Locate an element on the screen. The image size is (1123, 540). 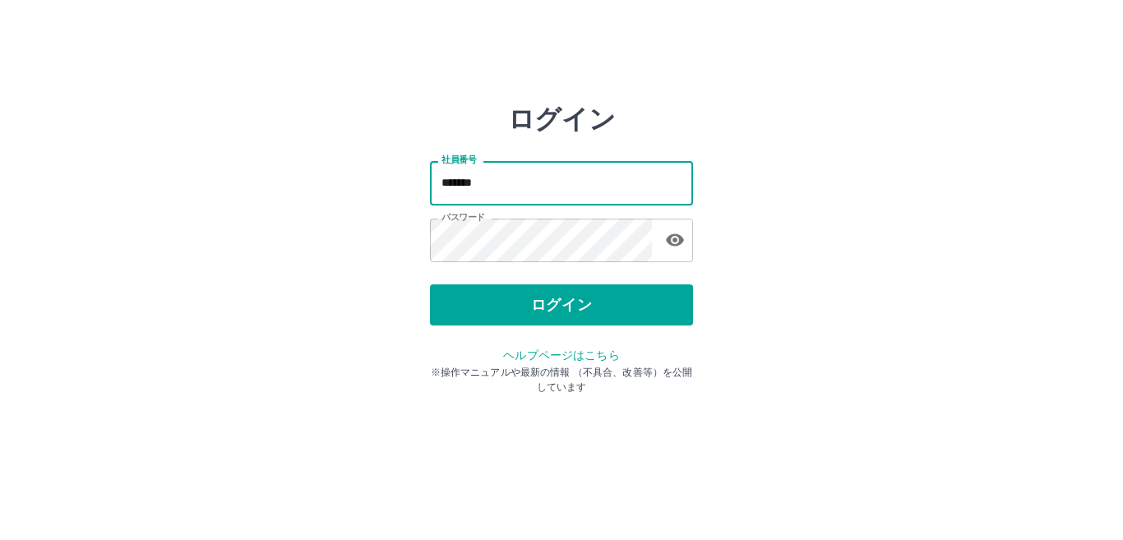
label: パスワード is located at coordinates (463, 217).